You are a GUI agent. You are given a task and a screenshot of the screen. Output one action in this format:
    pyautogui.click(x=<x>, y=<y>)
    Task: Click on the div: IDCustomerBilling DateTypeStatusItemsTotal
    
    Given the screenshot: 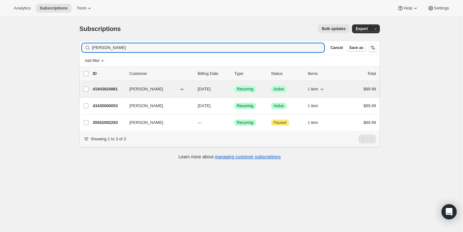 What is the action you would take?
    pyautogui.click(x=234, y=74)
    